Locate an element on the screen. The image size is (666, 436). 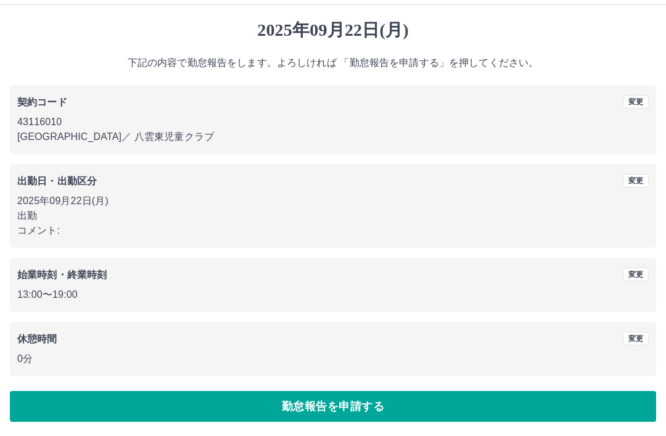
p: 0分 is located at coordinates (333, 359).